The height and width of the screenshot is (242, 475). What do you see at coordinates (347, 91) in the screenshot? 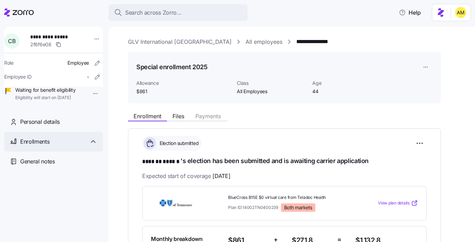
I see `span: 44` at bounding box center [347, 91].